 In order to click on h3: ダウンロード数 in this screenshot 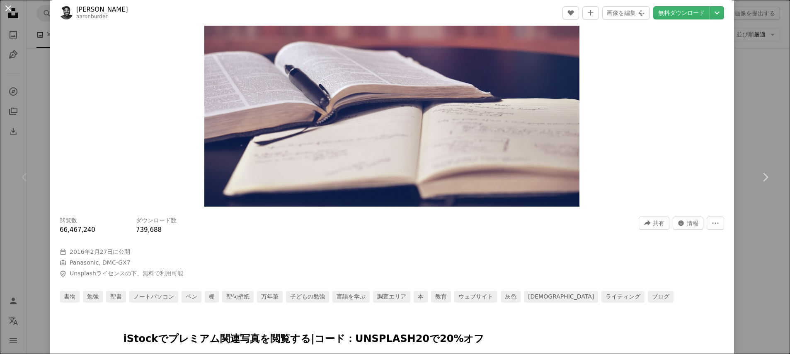, I will do `click(156, 221)`.